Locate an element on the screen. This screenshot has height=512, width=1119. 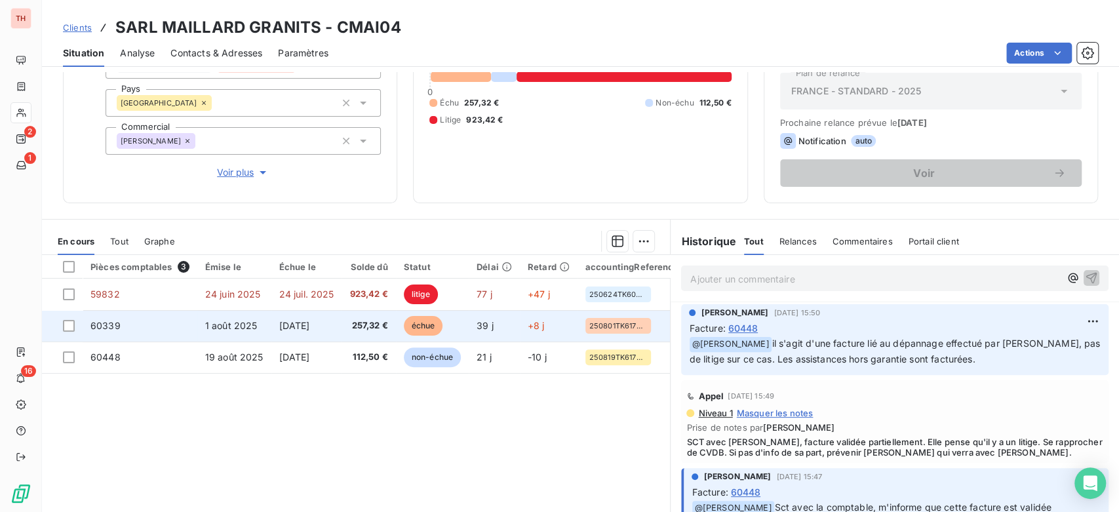
span: Relances is located at coordinates (798, 241).